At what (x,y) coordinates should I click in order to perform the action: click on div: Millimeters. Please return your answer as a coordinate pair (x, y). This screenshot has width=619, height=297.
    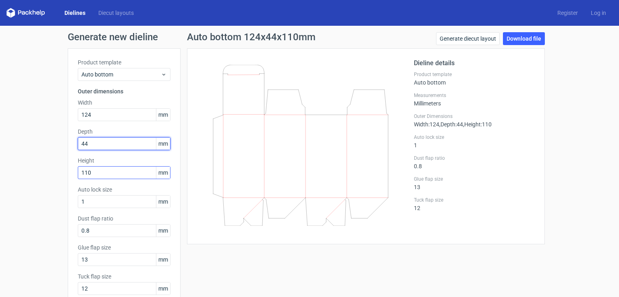
    Looking at the image, I should click on (474, 99).